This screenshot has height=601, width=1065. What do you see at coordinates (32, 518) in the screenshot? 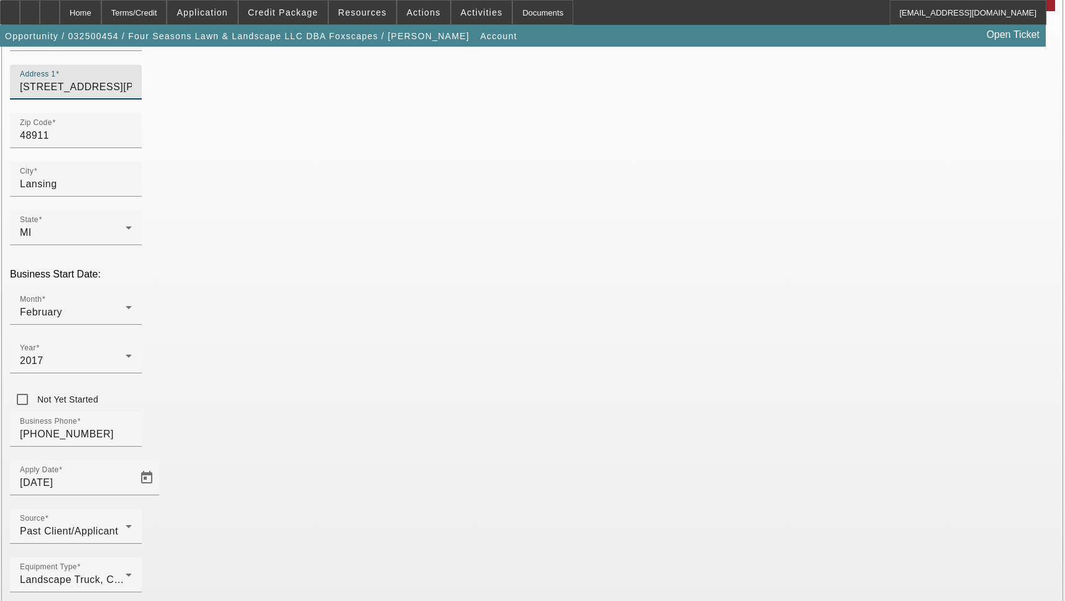
I see `mat-label: Source` at bounding box center [32, 518].